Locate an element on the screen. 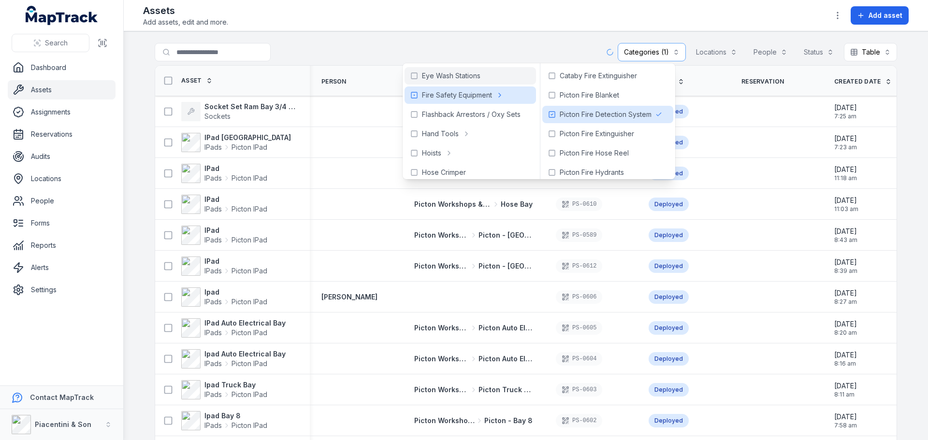 This screenshot has width=928, height=440. time: 05/09/2025, 11:03:23 am is located at coordinates (846, 204).